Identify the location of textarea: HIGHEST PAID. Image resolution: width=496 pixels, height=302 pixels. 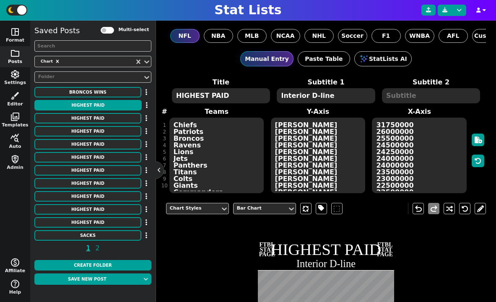
(221, 96).